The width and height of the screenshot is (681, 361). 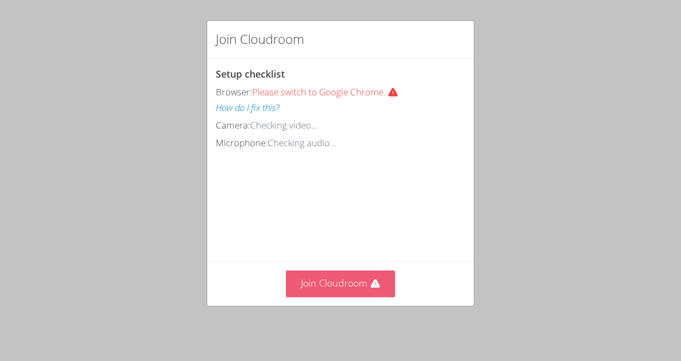 What do you see at coordinates (248, 108) in the screenshot?
I see `button: How do I fix this?` at bounding box center [248, 108].